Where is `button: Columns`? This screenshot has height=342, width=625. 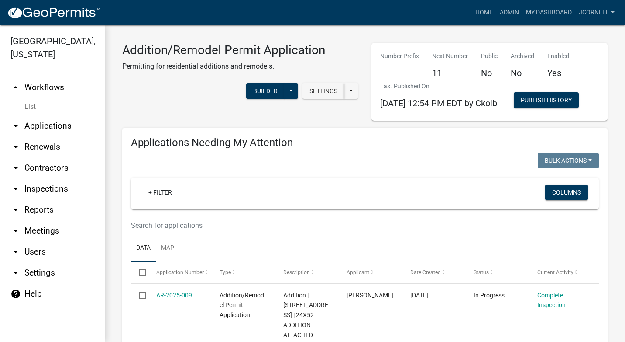
button: Columns is located at coordinates (567, 192).